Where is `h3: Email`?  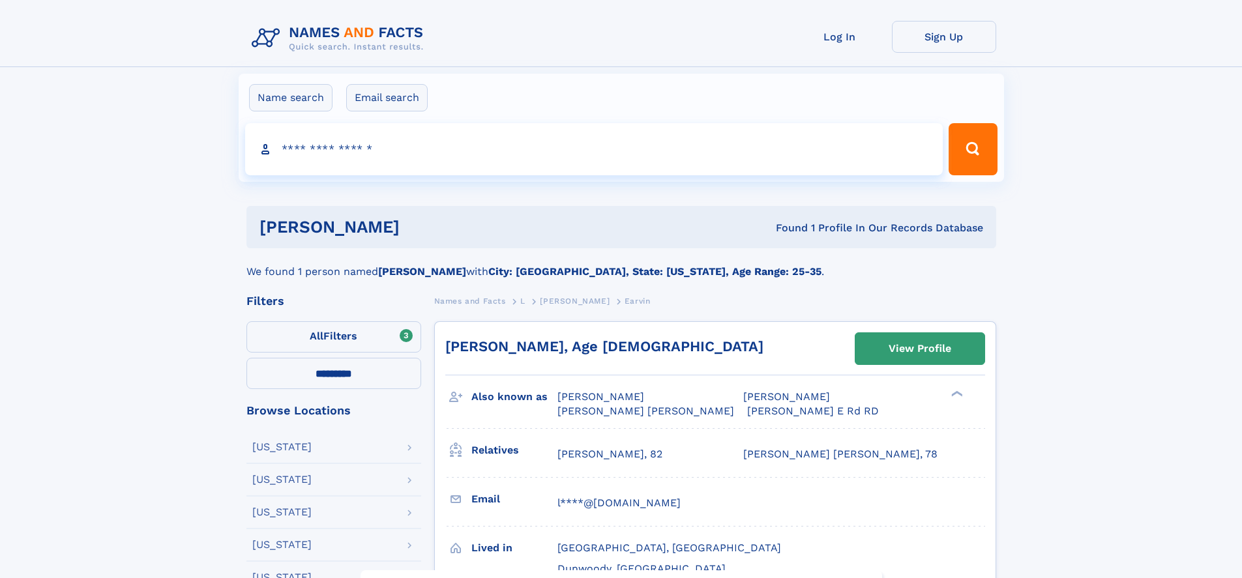 h3: Email is located at coordinates (514, 499).